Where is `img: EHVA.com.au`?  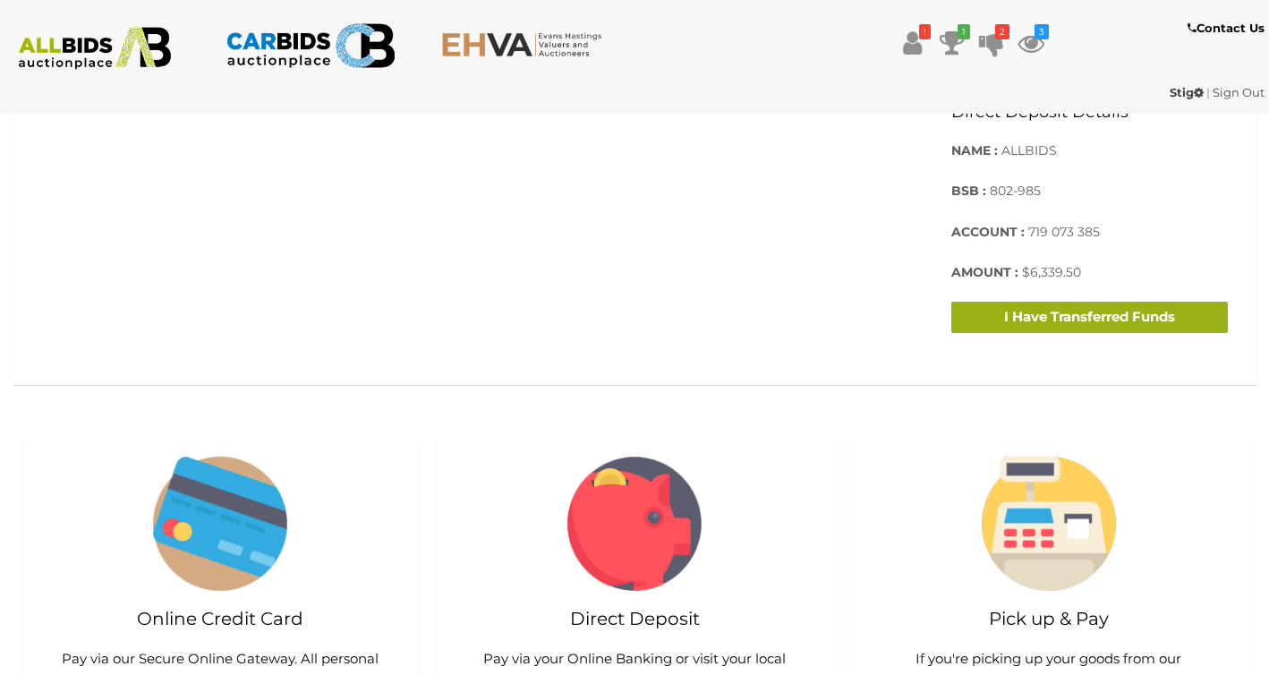 img: EHVA.com.au is located at coordinates (526, 44).